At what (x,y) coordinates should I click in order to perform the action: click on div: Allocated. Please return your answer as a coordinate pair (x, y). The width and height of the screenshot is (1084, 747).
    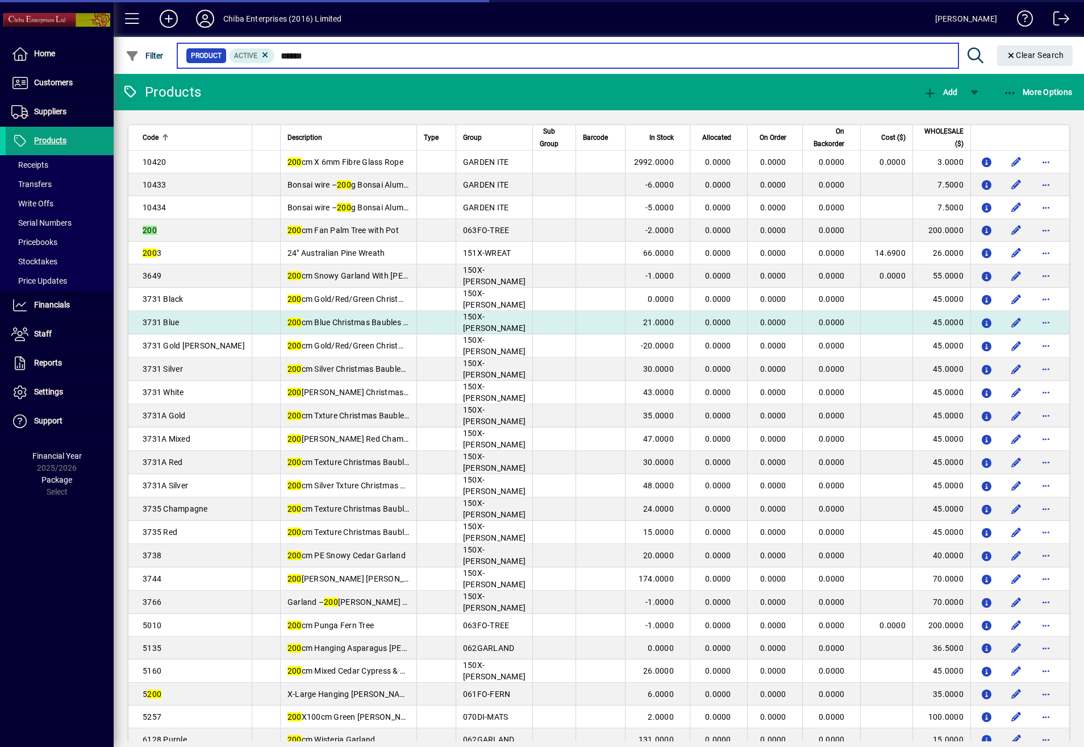
    Looking at the image, I should click on (720, 138).